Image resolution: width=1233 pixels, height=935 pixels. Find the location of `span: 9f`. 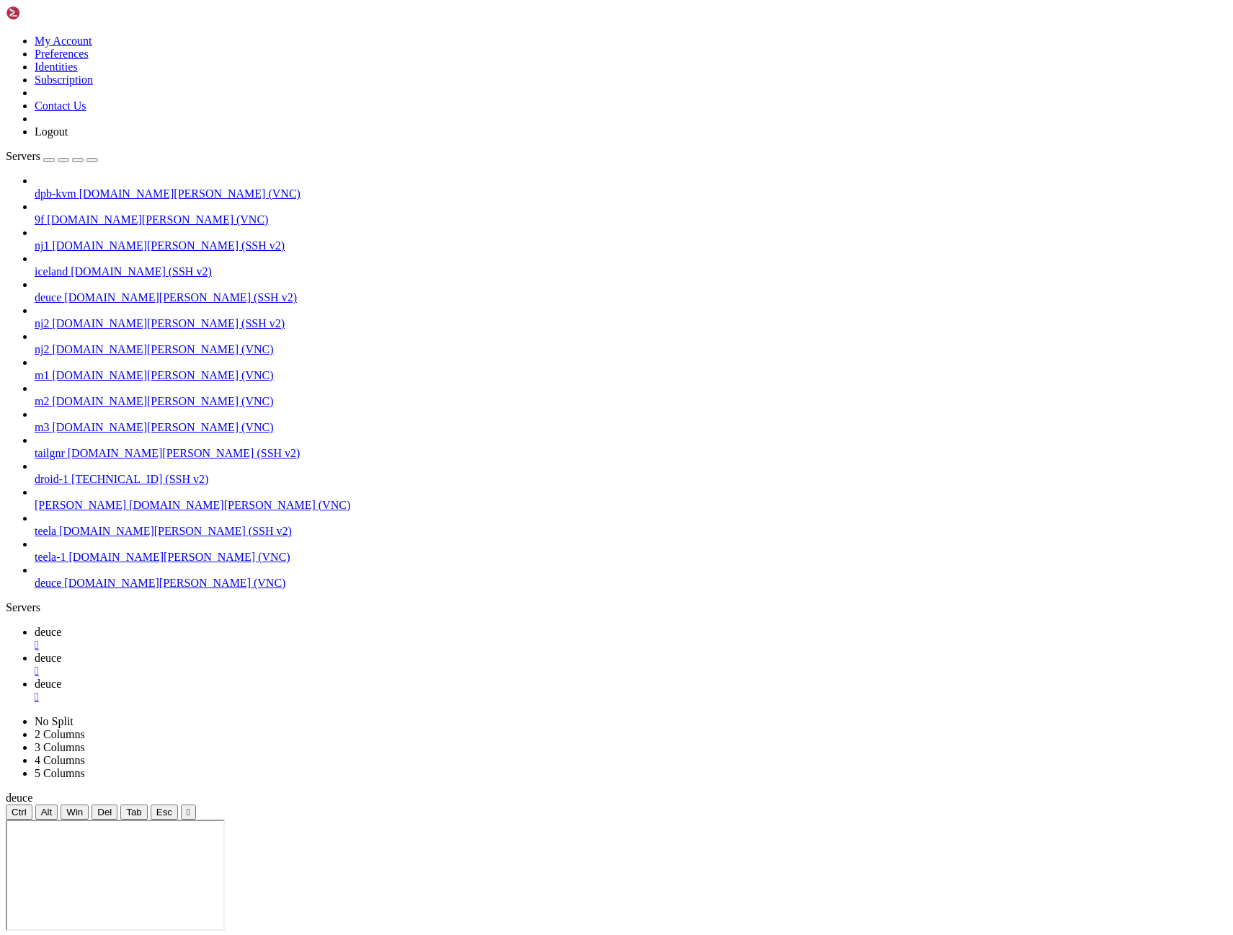

span: 9f is located at coordinates (39, 219).